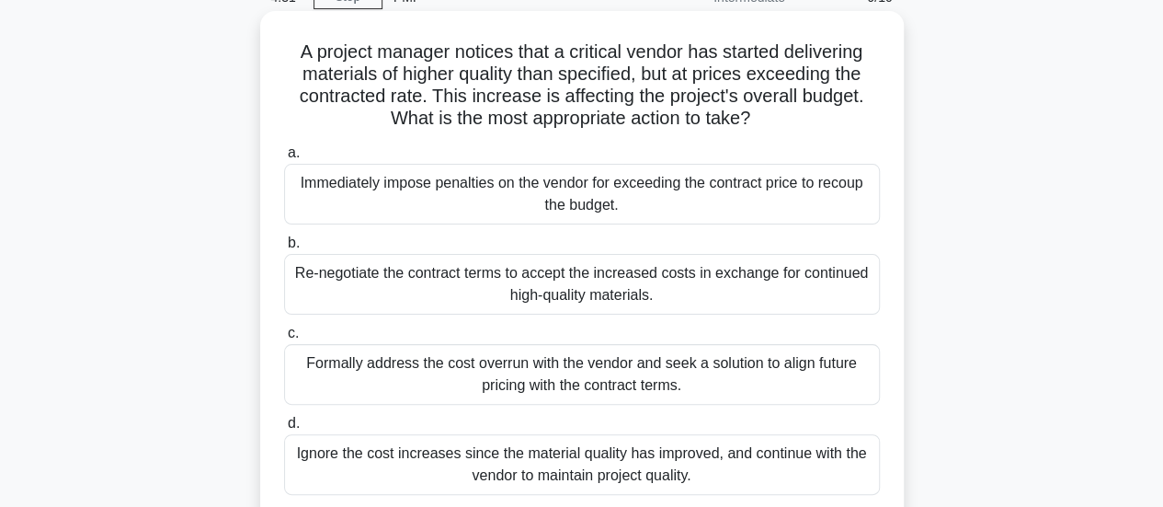 The image size is (1163, 507). I want to click on div: Immediately impose penalties on the vendor for exceeding the contract price to recoup the budget., so click(582, 194).